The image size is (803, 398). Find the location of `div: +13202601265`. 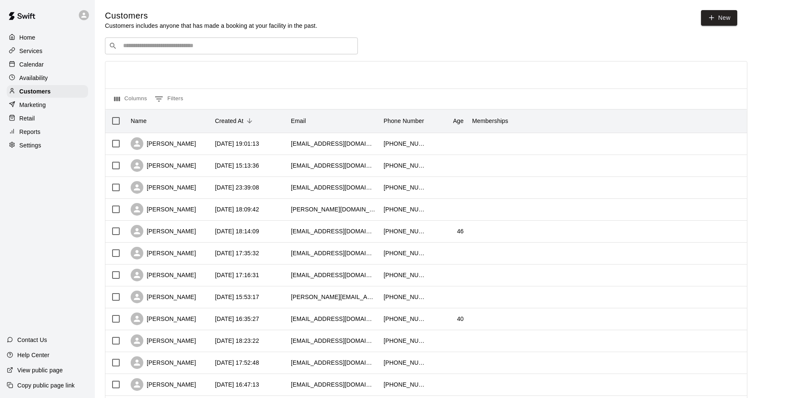

div: +13202601265 is located at coordinates (404, 209).